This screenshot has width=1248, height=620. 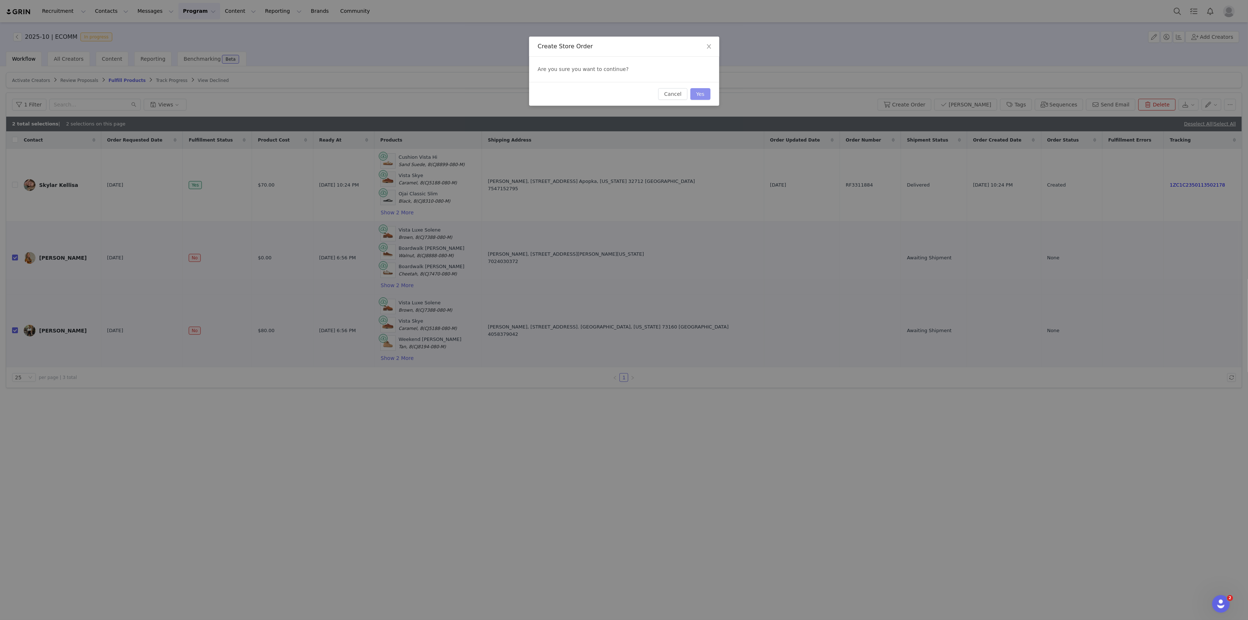 I want to click on div: Create Store Order, so click(x=624, y=46).